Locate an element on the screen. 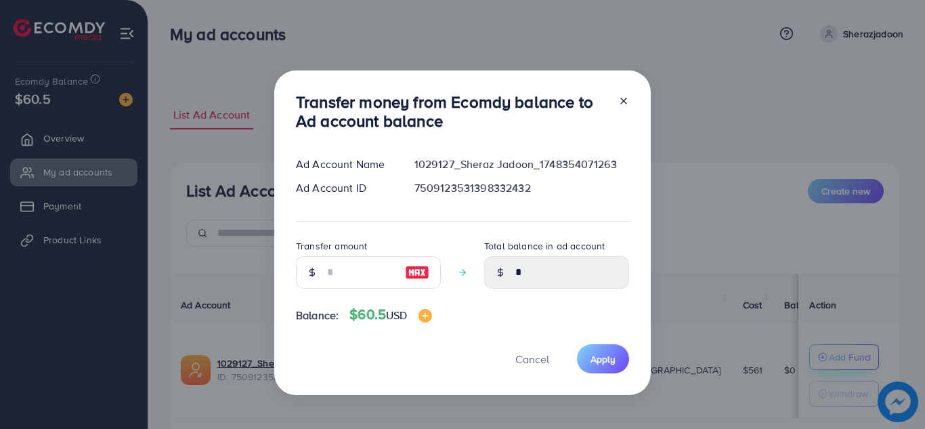 This screenshot has height=429, width=925. span: Cancel is located at coordinates (533, 359).